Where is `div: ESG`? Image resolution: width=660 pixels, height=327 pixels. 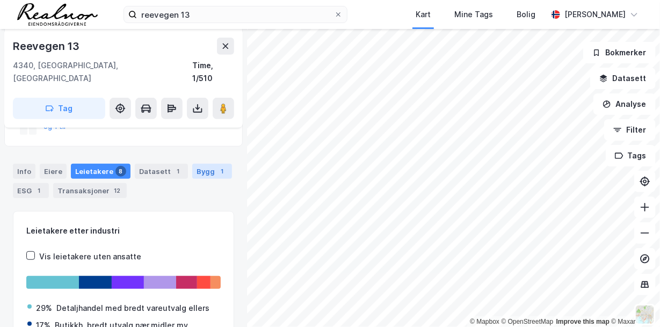
div: ESG is located at coordinates (31, 191).